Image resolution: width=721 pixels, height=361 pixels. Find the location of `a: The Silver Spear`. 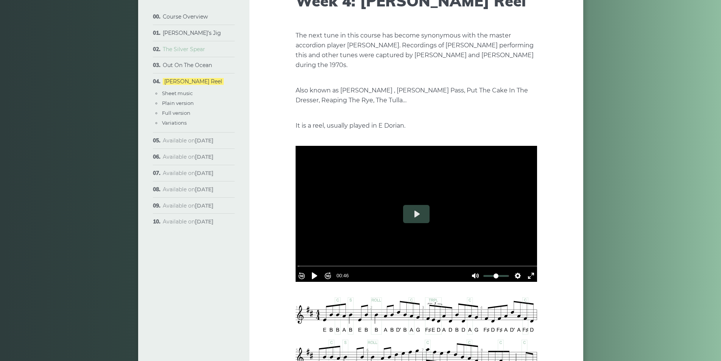

a: The Silver Spear is located at coordinates (184, 49).